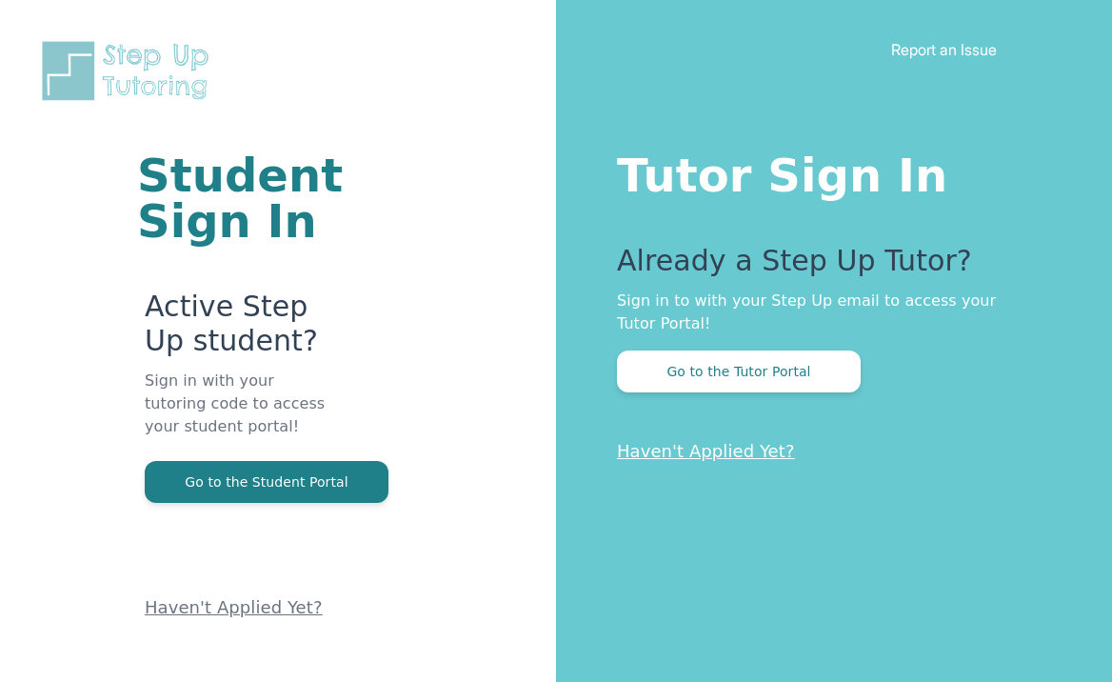 The height and width of the screenshot is (682, 1112). Describe the element at coordinates (232, 198) in the screenshot. I see `h1: Student Sign In` at that location.